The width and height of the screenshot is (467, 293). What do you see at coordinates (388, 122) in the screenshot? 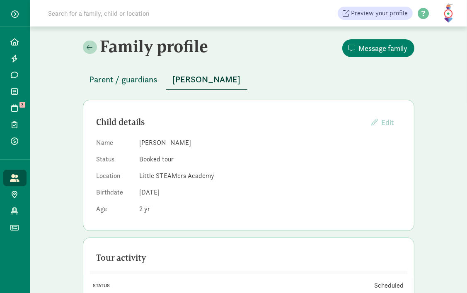
I see `span: Edit` at bounding box center [388, 122].